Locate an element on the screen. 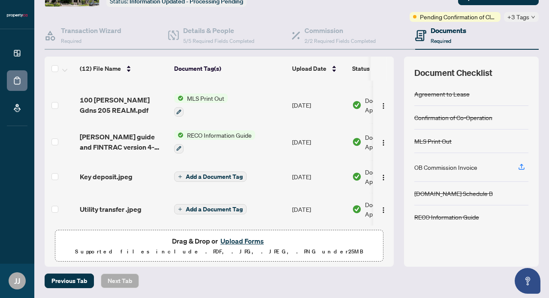  span: 5/5 Required Fields Completed is located at coordinates (219, 41).